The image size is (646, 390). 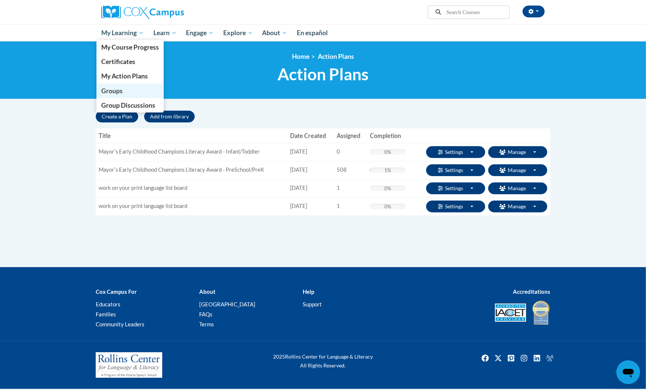 I want to click on a: Community Leaders, so click(x=120, y=324).